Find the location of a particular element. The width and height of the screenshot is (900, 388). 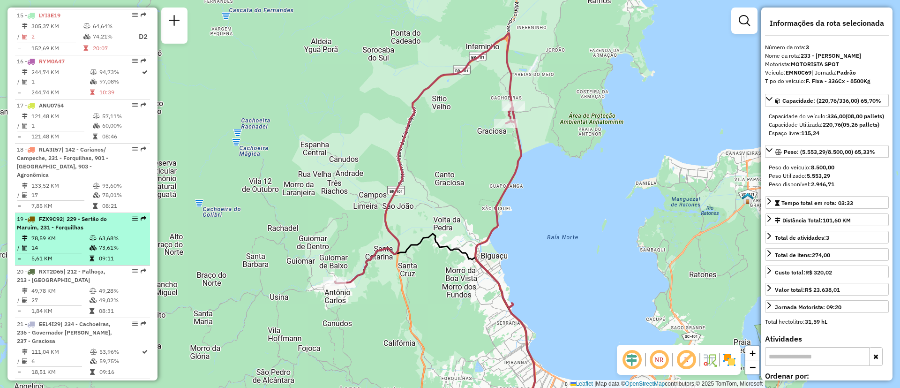

span: RXT2D65 is located at coordinates (51, 271).